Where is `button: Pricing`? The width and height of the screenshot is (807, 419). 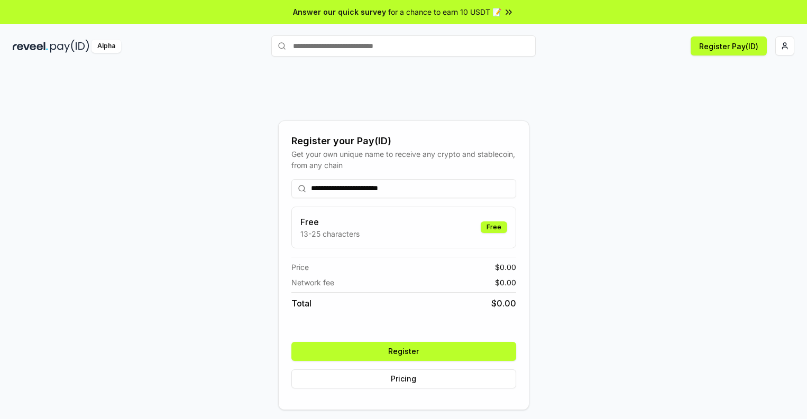 button: Pricing is located at coordinates (404, 379).